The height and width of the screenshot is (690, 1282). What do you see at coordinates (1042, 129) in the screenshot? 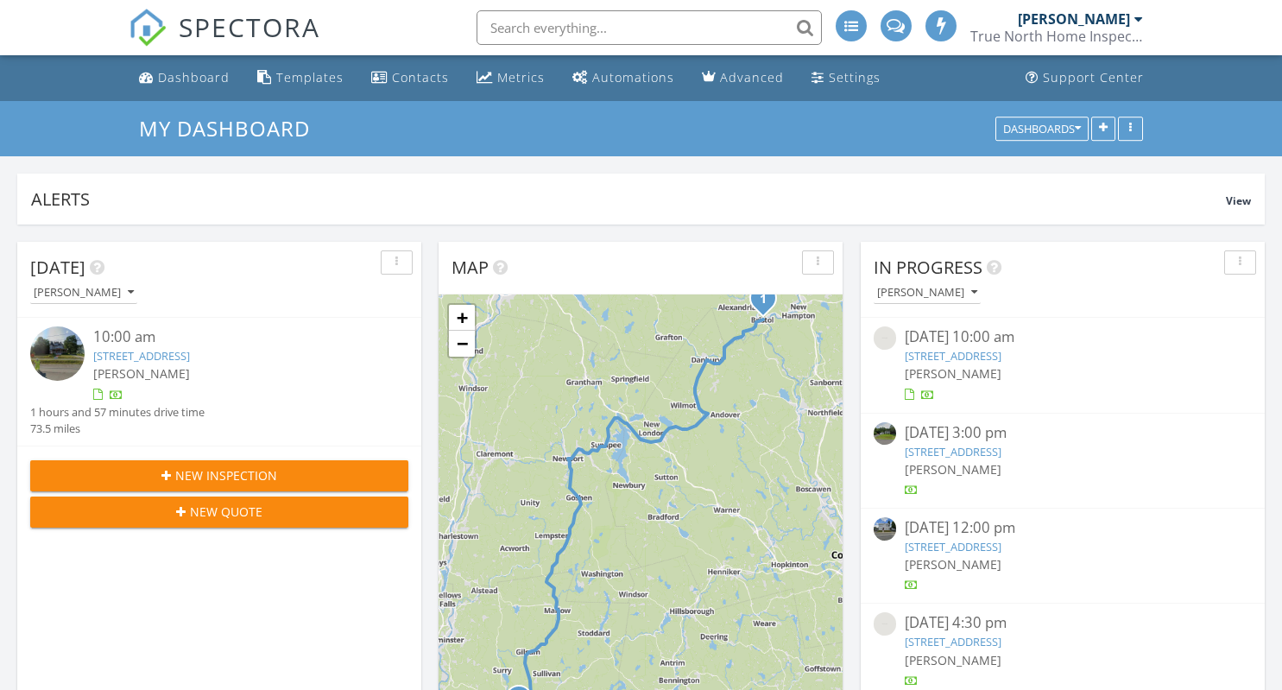
I see `div: Dashboards` at bounding box center [1042, 129].